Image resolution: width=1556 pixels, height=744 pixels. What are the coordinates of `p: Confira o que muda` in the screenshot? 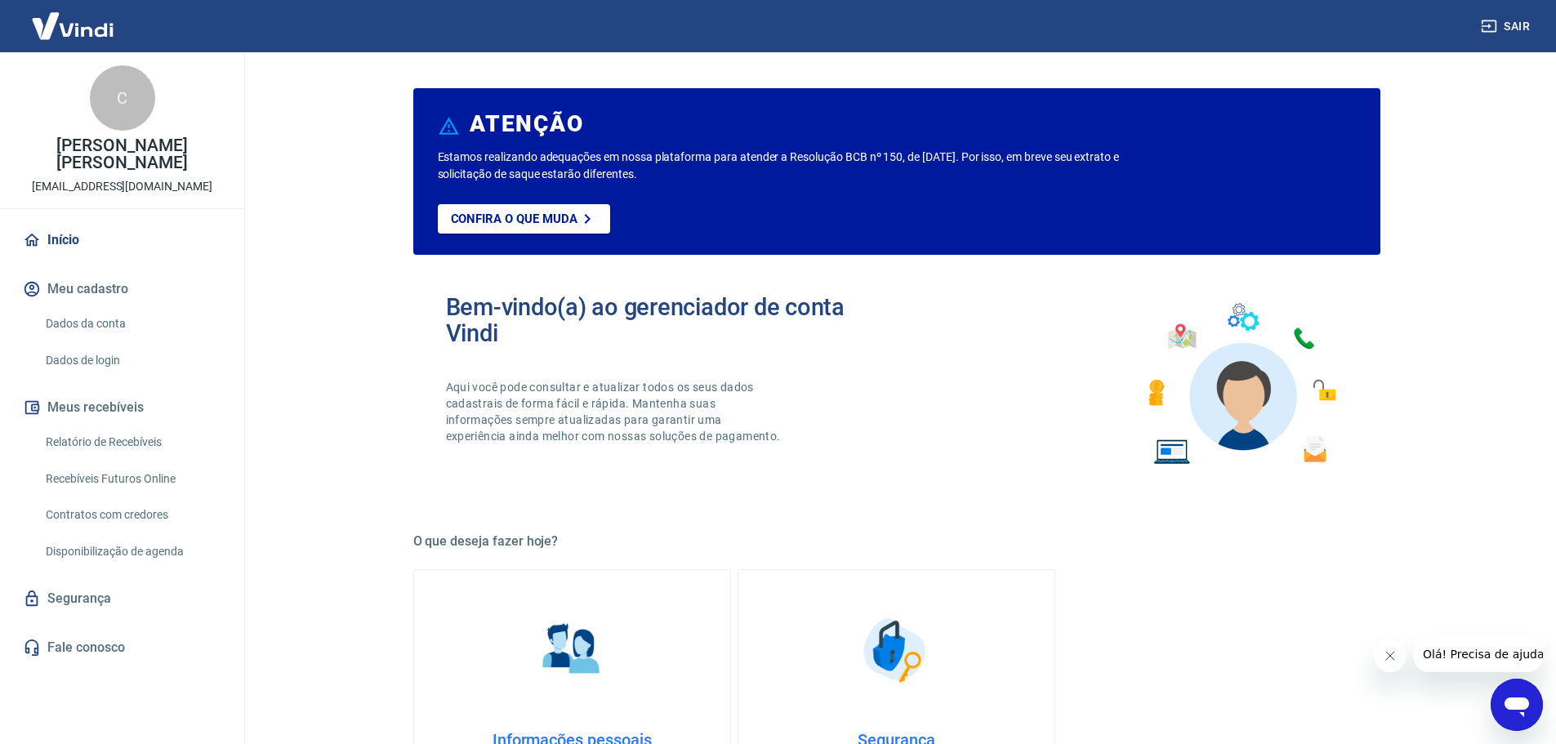 It's located at (514, 219).